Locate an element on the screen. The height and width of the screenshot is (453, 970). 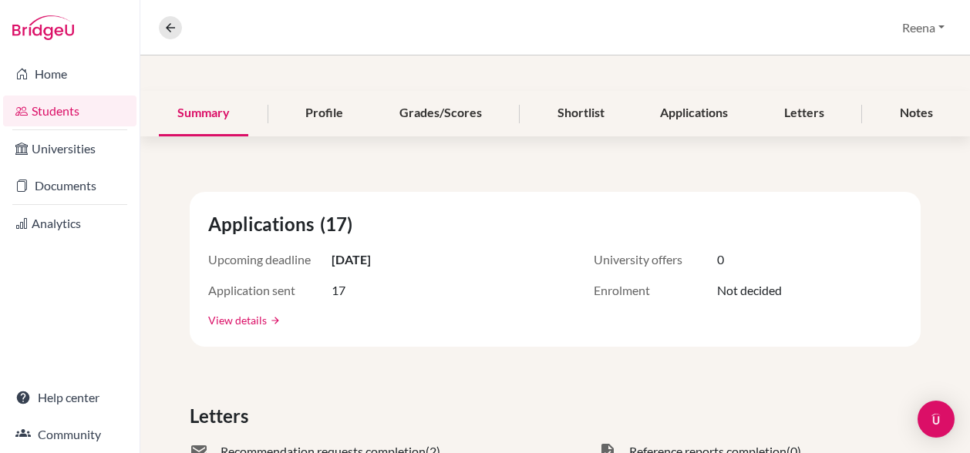
span: University offers is located at coordinates (655, 260).